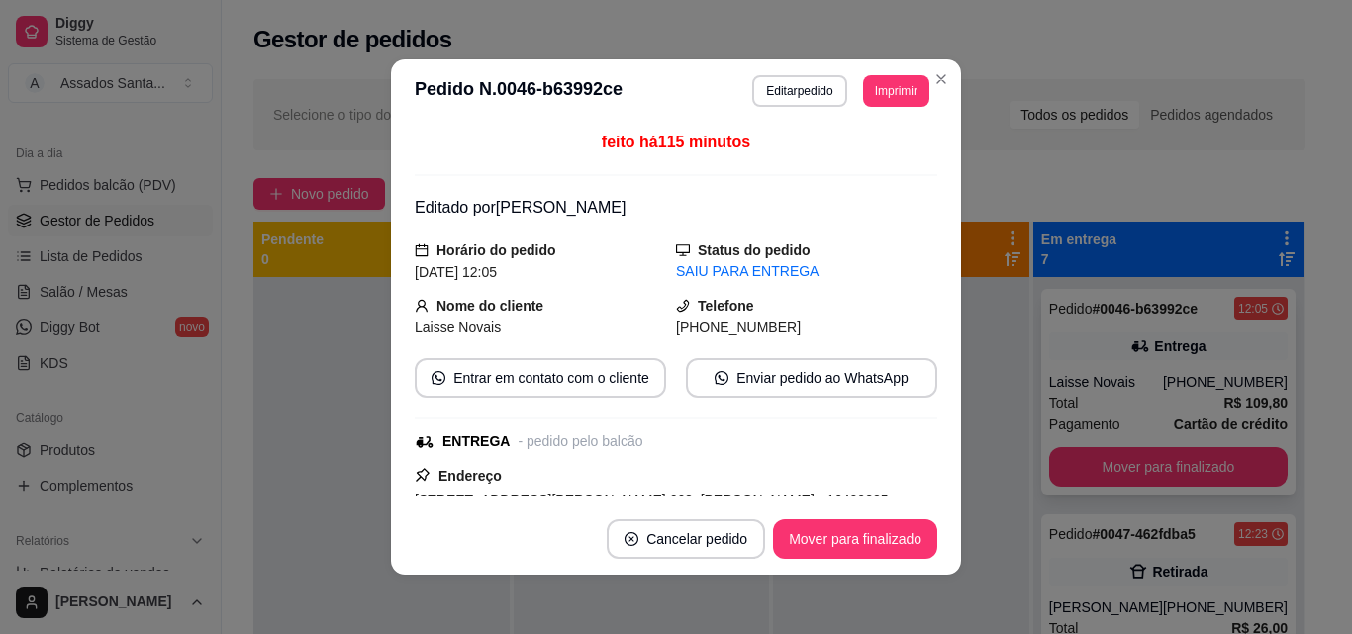 The height and width of the screenshot is (634, 1352). Describe the element at coordinates (726, 306) in the screenshot. I see `strong: Telefone` at that location.